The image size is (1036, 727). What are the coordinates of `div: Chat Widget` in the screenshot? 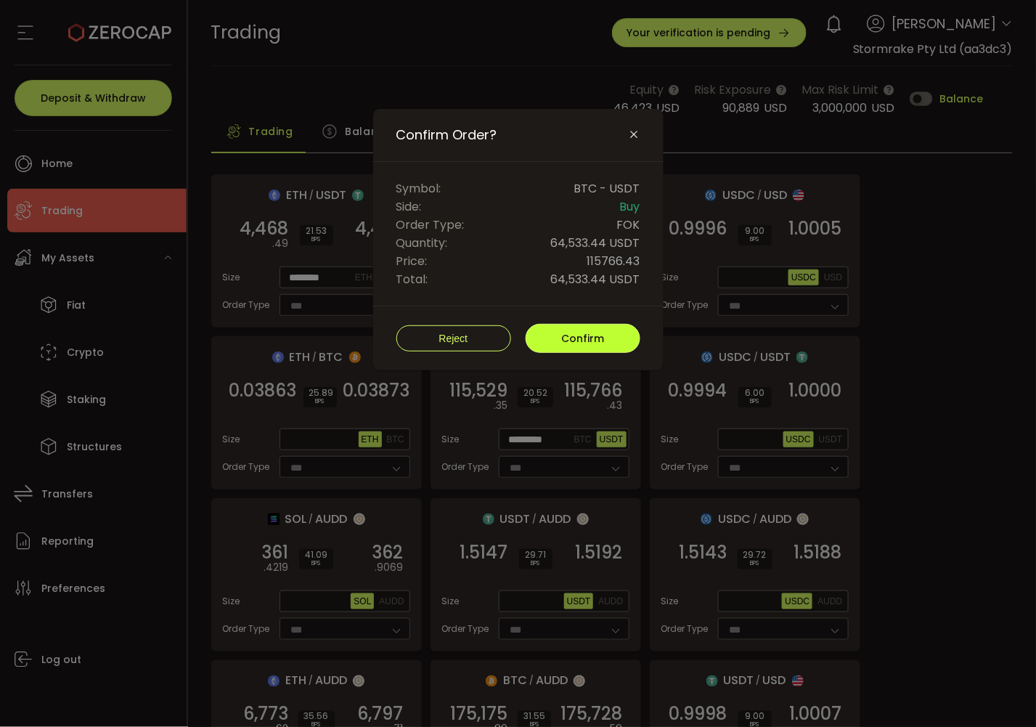 It's located at (1000, 692).